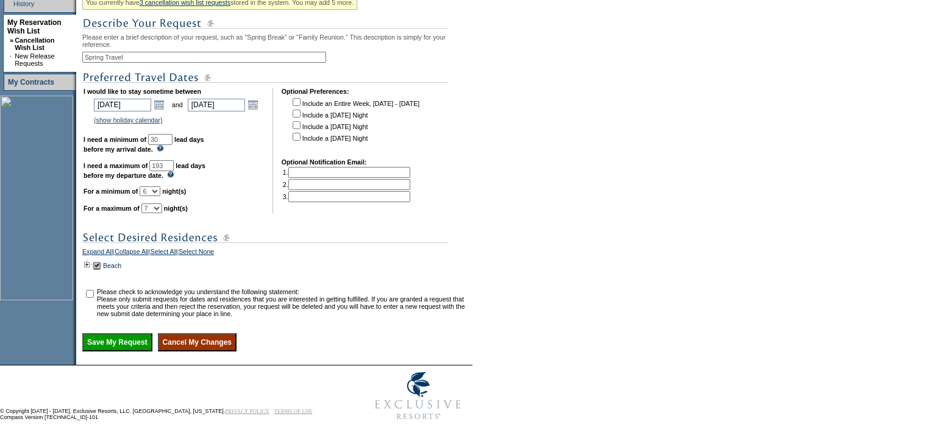 The width and height of the screenshot is (929, 444). I want to click on b: lead days before my arrival date., so click(144, 145).